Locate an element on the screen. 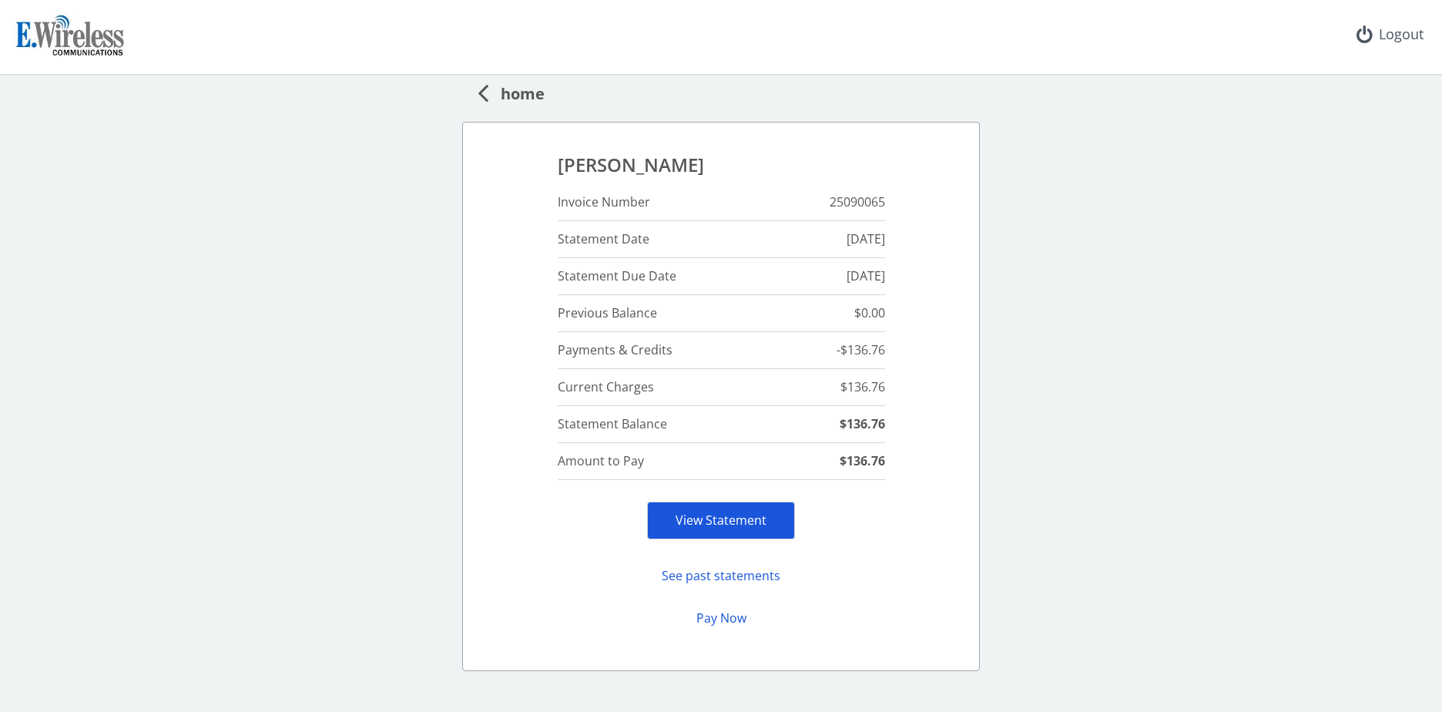  td: Statement Balance is located at coordinates (666, 424).